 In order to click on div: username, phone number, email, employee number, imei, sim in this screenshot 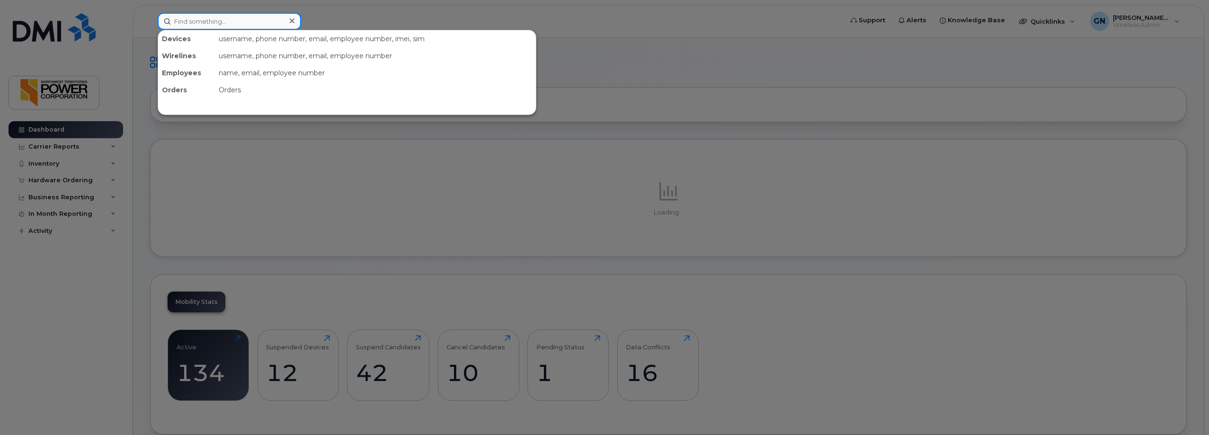, I will do `click(375, 39)`.